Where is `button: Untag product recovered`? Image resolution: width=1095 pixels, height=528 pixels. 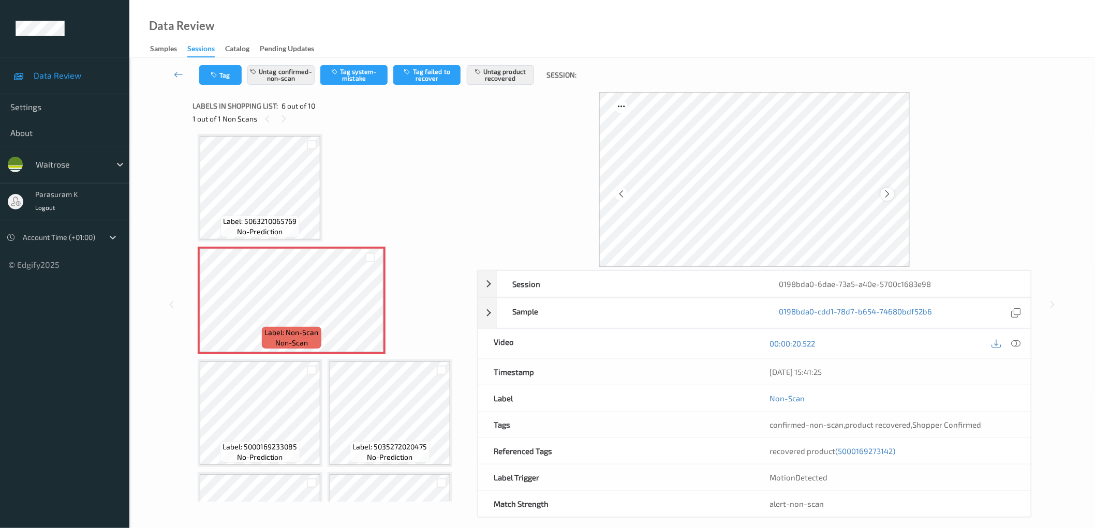 button: Untag product recovered is located at coordinates (500, 75).